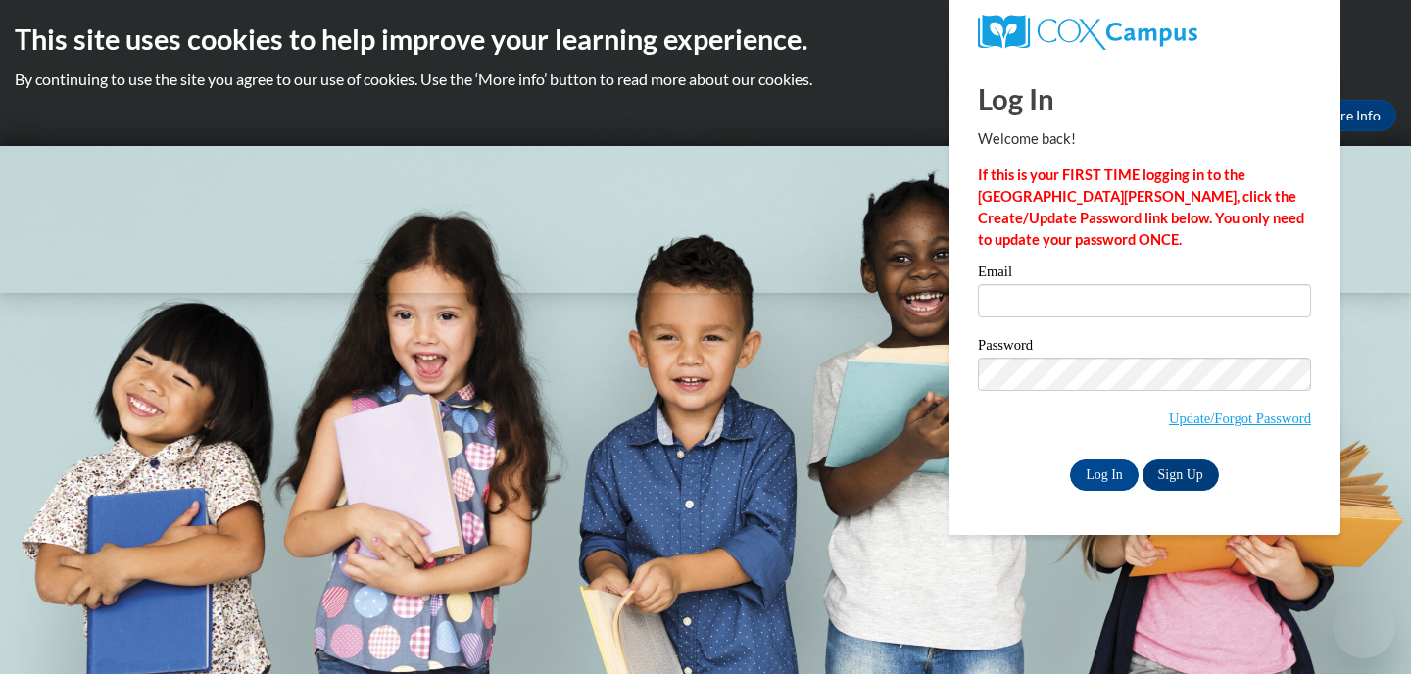 The width and height of the screenshot is (1411, 674). I want to click on p: By continuing to use the site you agree to our use of cookies. Use the ‘More info’ button to read..., so click(705, 79).